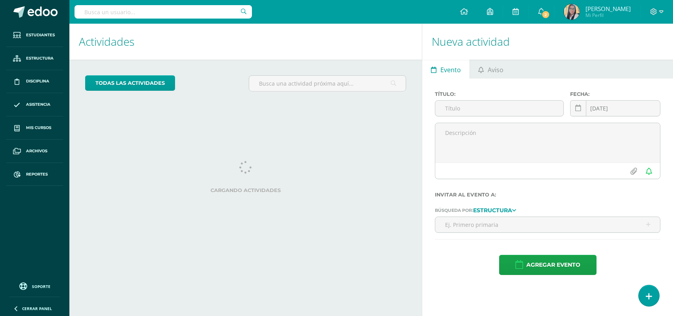  I want to click on input: Ej. Primero primaria, so click(547, 224).